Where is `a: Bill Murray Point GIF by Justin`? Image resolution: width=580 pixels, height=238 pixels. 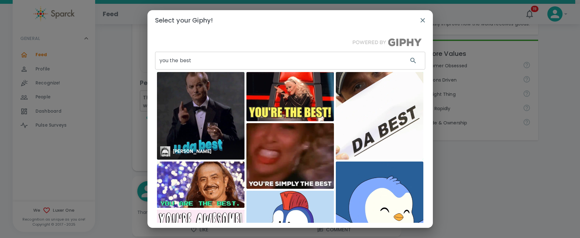 a: Bill Murray Point GIF by Justin is located at coordinates (201, 116).